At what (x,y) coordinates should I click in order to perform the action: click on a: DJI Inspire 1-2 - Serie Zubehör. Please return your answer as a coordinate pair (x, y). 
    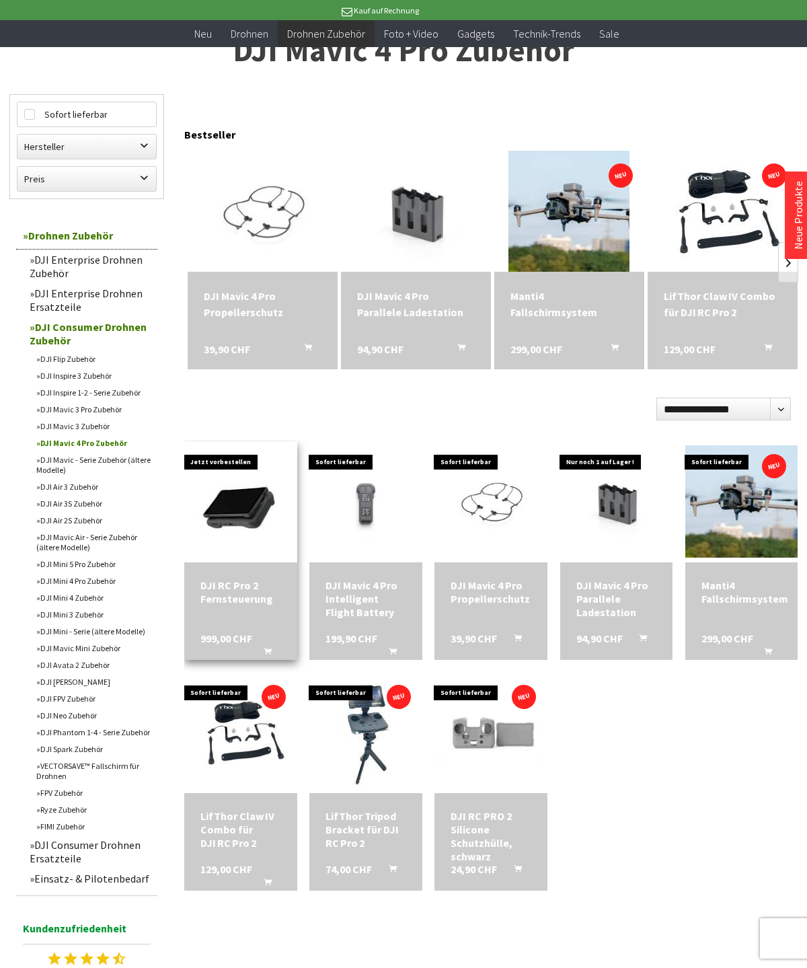
    Looking at the image, I should click on (93, 392).